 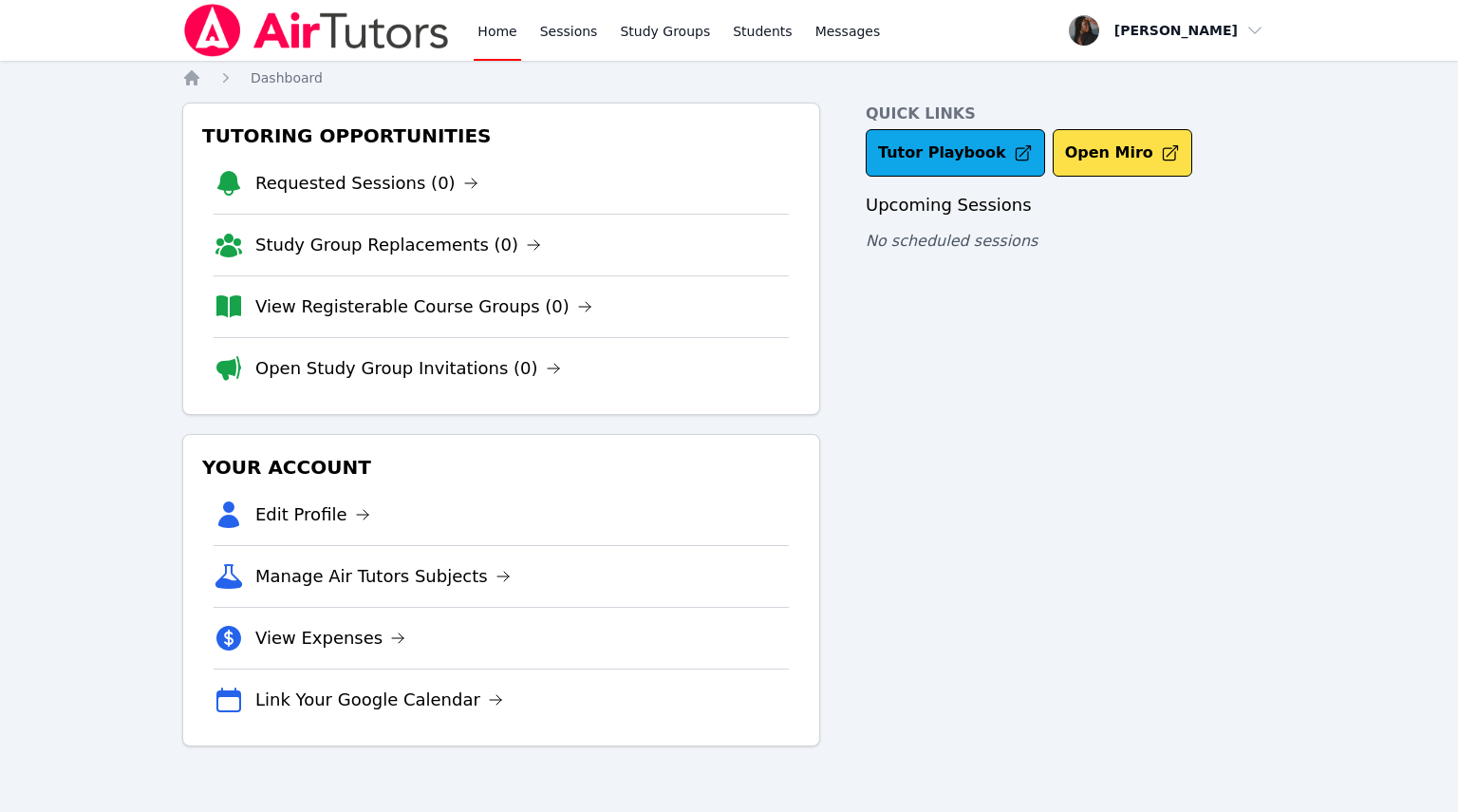 What do you see at coordinates (847, 31) in the screenshot?
I see `span: Messages` at bounding box center [847, 31].